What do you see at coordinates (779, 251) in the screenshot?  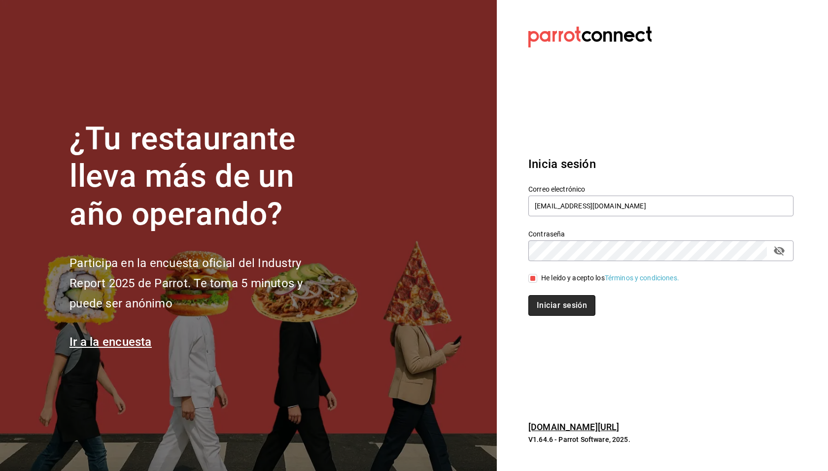 I see `button: passwordField` at bounding box center [779, 251].